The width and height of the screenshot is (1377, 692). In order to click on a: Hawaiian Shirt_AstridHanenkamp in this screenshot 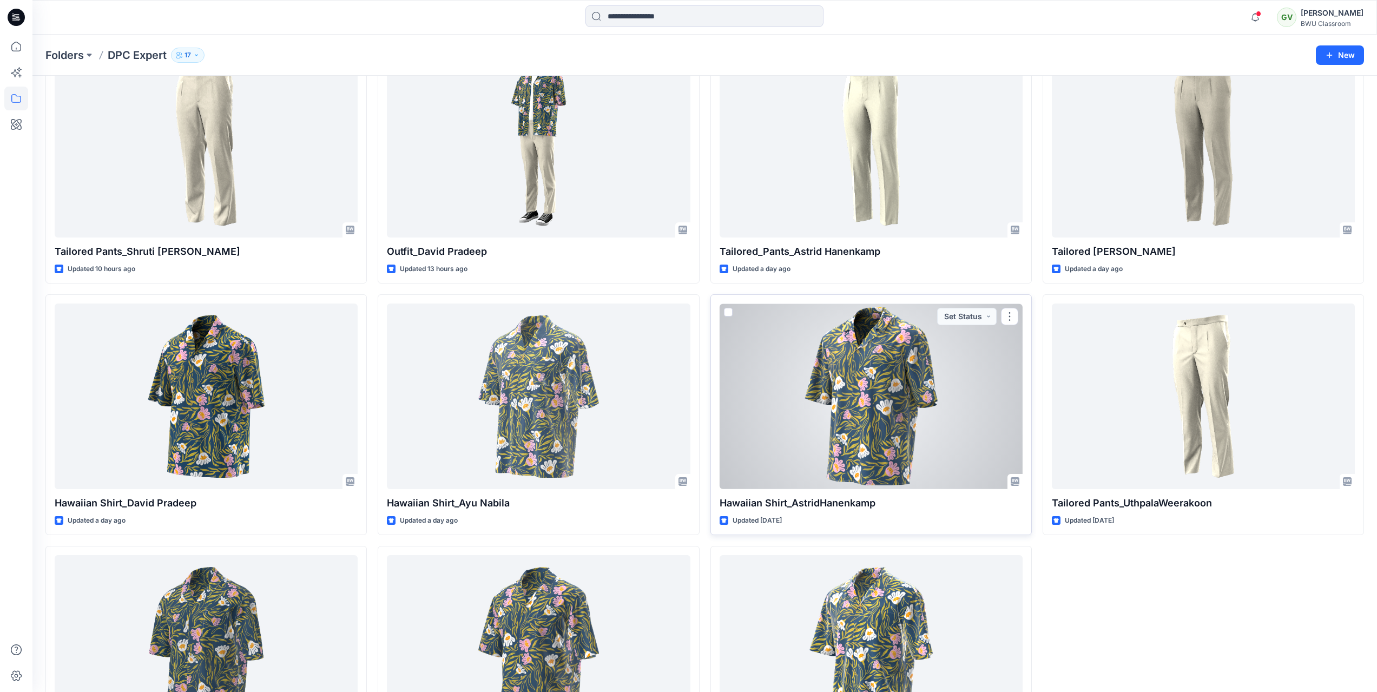, I will do `click(871, 396)`.